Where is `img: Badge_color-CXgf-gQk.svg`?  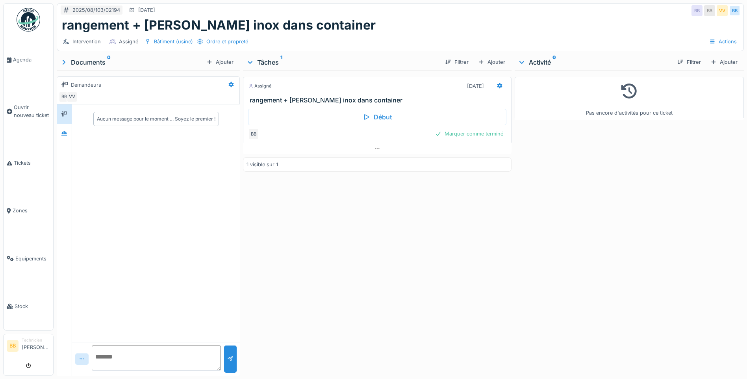
img: Badge_color-CXgf-gQk.svg is located at coordinates (28, 20).